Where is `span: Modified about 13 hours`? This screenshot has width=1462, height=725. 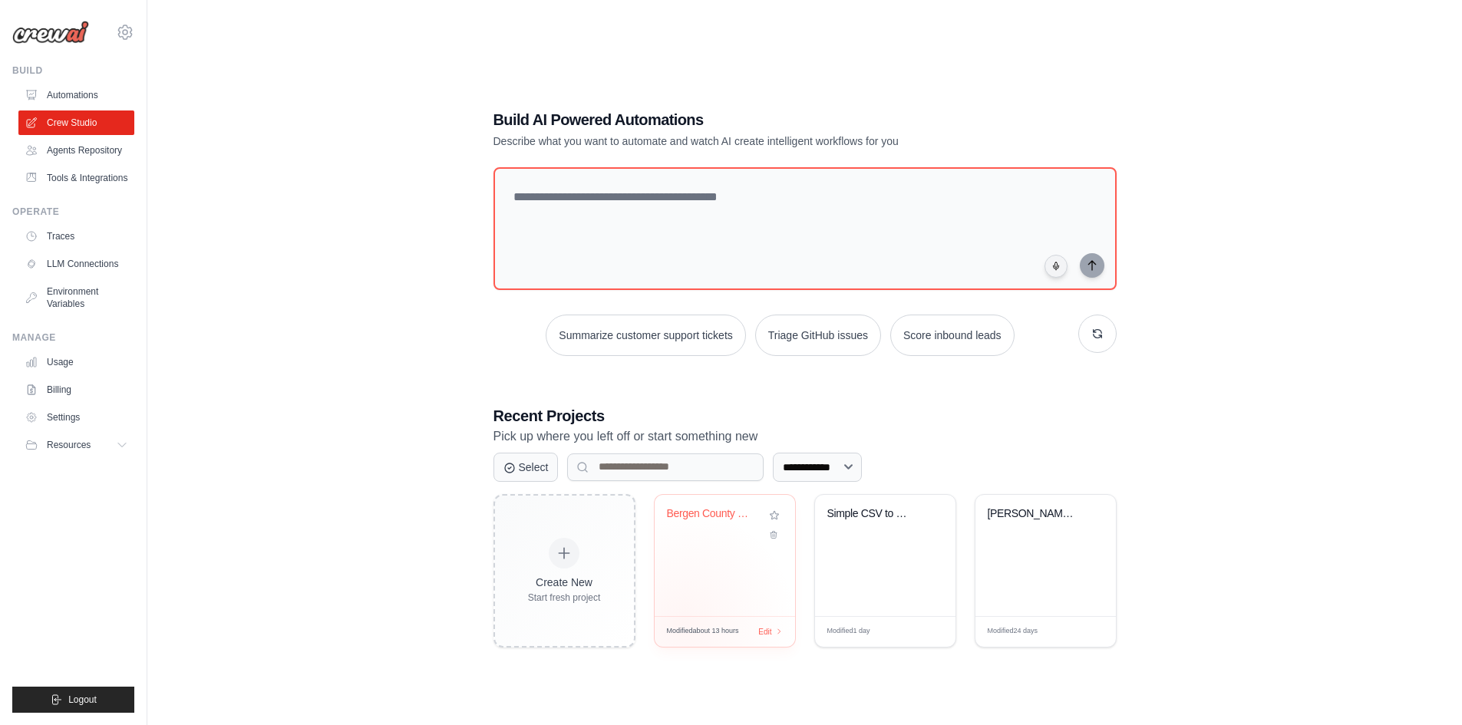
span: Modified about 13 hours is located at coordinates (703, 632).